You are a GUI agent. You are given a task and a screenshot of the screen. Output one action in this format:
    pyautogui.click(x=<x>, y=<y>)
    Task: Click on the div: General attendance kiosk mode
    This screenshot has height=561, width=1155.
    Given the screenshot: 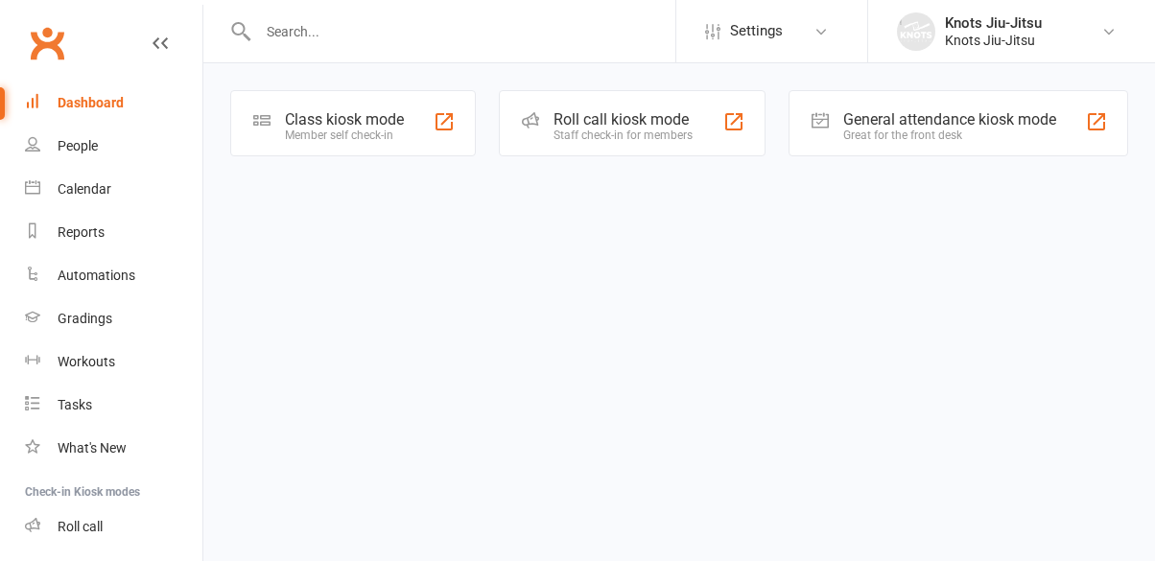 What is the action you would take?
    pyautogui.click(x=950, y=119)
    